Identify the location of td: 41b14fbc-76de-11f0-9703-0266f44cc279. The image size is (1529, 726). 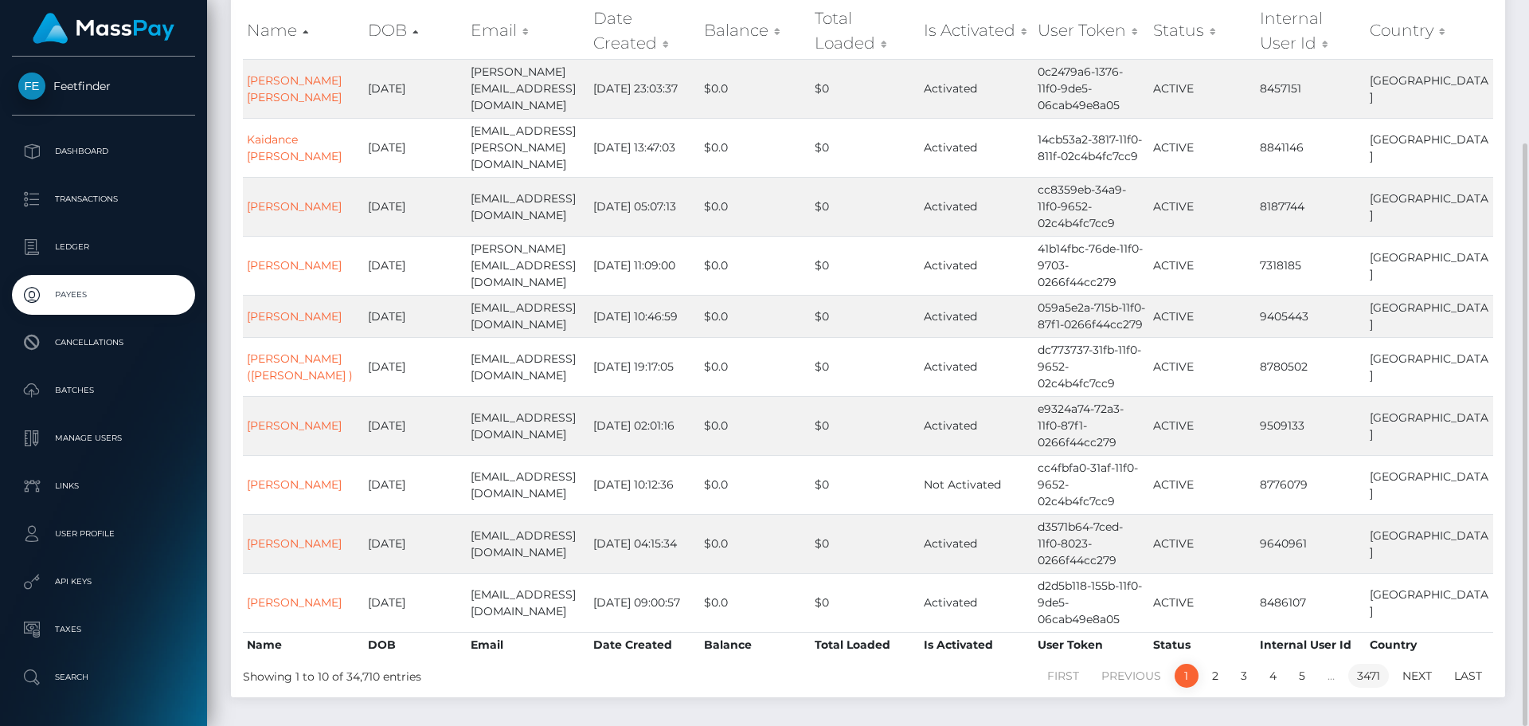
(1092, 265).